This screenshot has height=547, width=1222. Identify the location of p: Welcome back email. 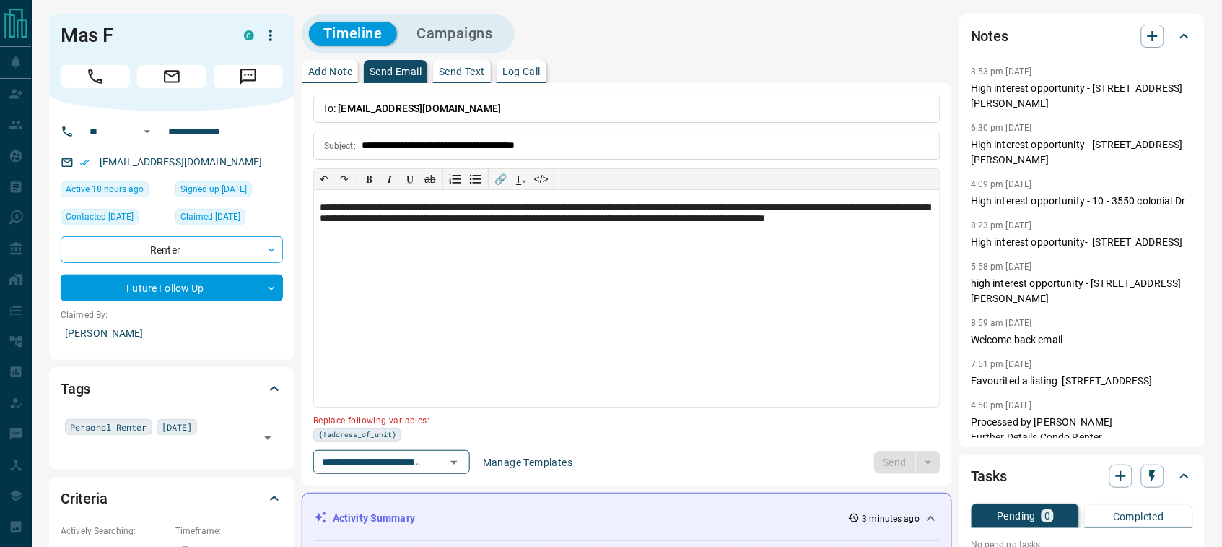
(1082, 339).